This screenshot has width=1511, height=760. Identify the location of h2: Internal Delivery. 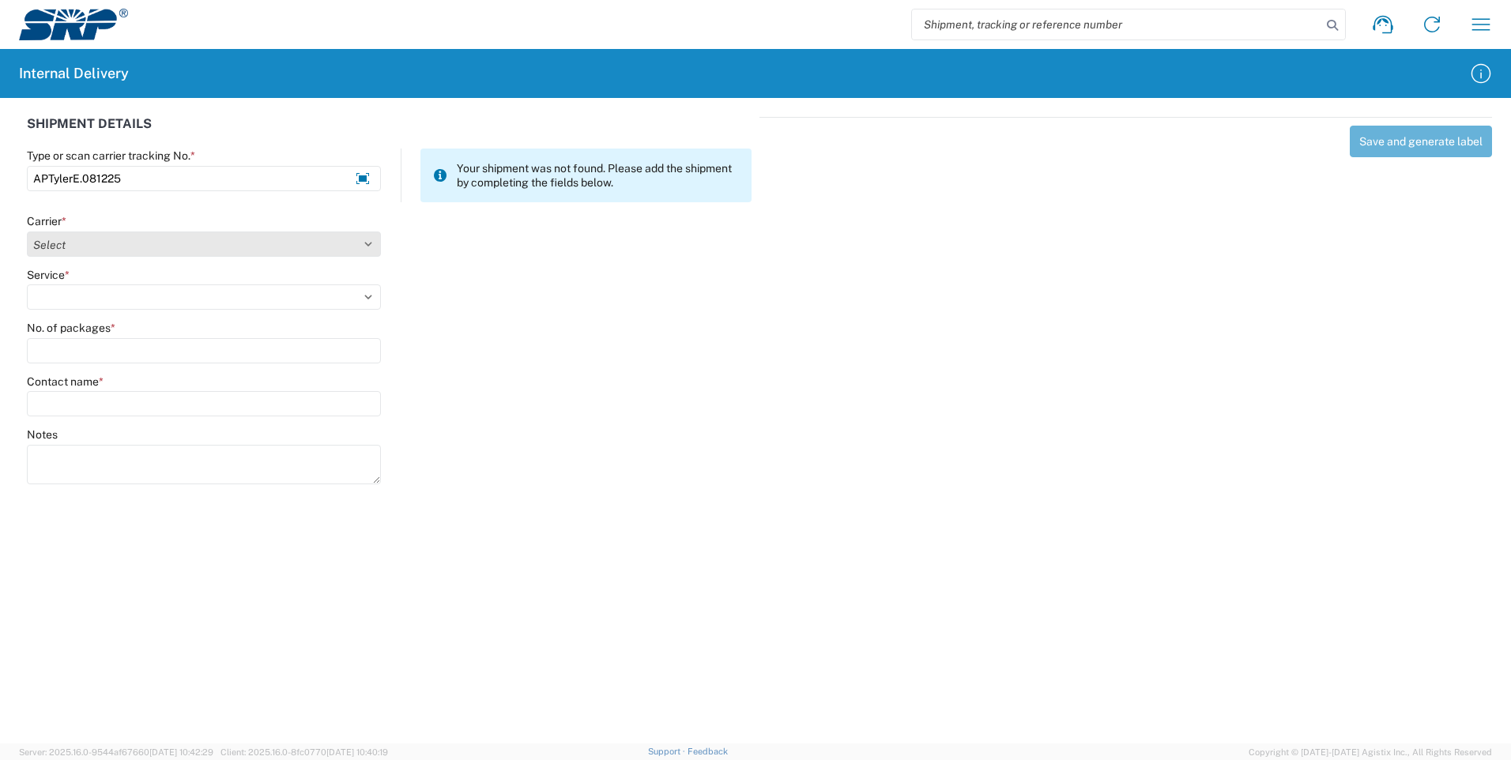
(73, 73).